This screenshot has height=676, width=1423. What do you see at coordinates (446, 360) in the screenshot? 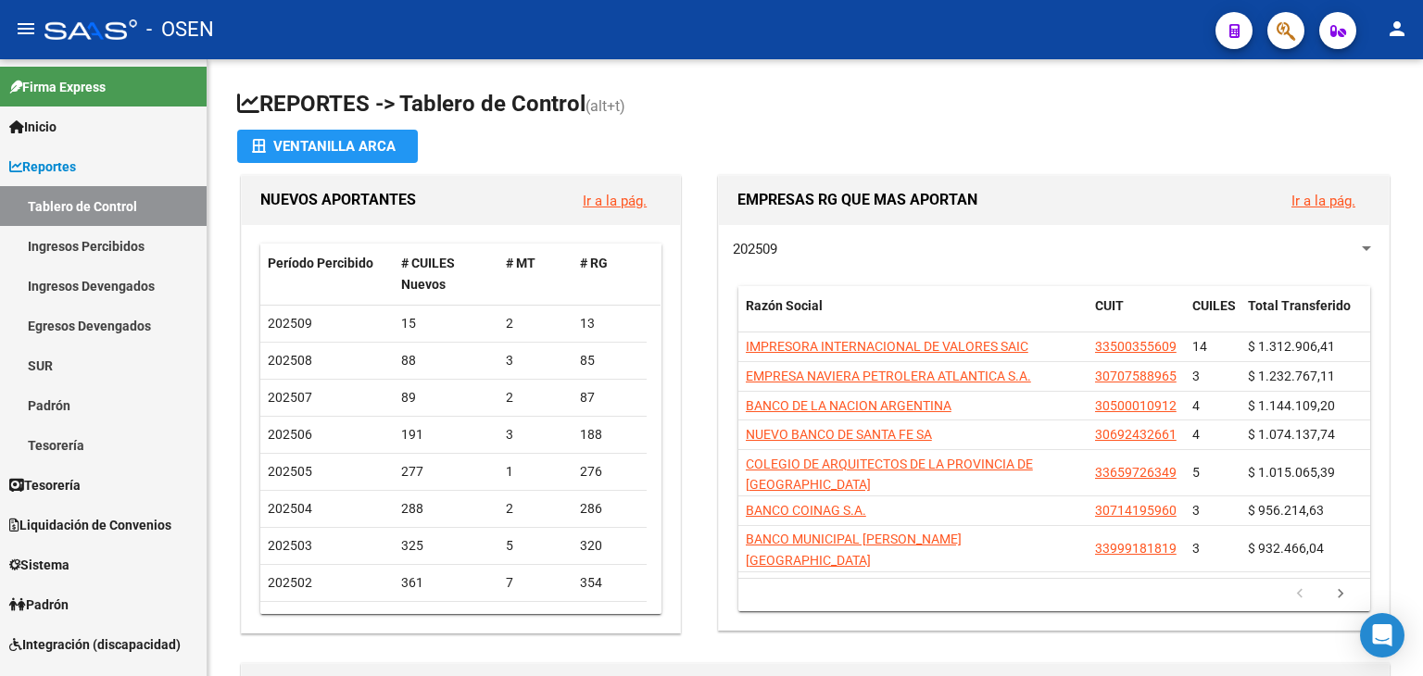
I see `div: 88` at bounding box center [446, 360].